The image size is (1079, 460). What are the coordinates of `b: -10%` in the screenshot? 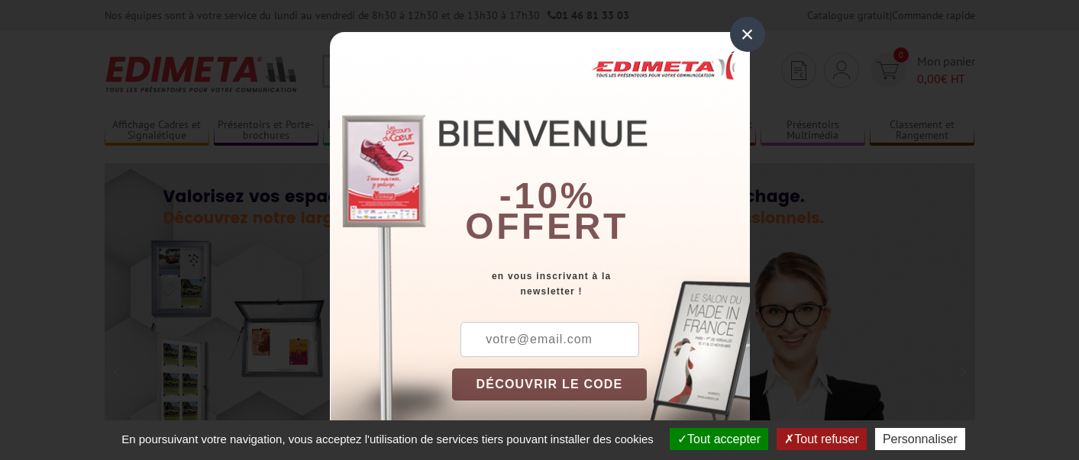 It's located at (548, 196).